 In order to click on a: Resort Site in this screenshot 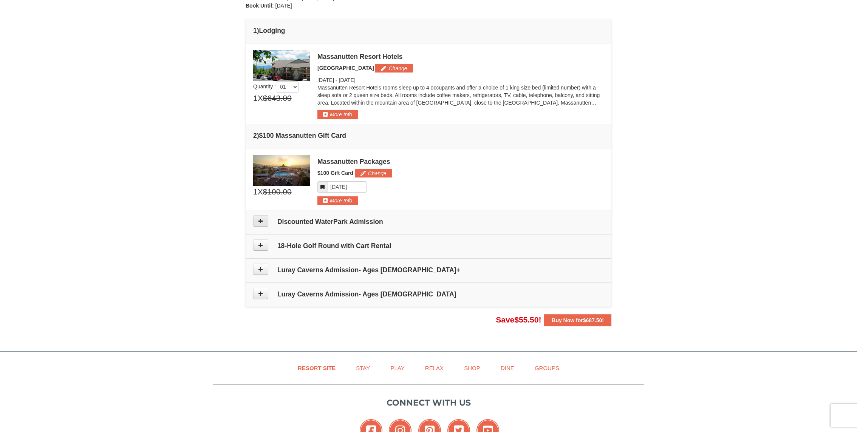, I will do `click(317, 368)`.